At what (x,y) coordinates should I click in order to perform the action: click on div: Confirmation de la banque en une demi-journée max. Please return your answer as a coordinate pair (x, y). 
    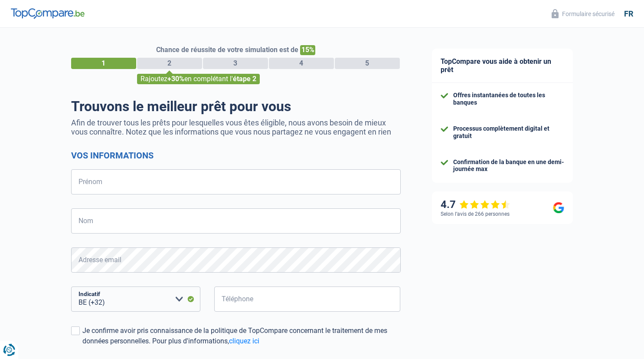
    Looking at the image, I should click on (509, 166).